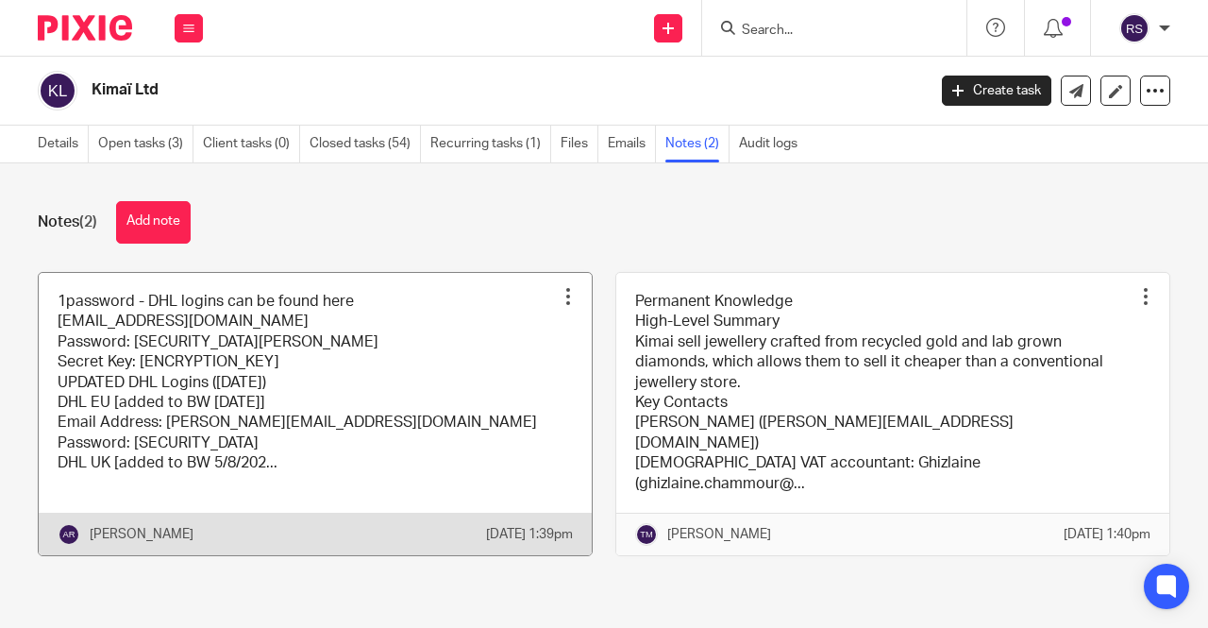 Image resolution: width=1208 pixels, height=628 pixels. What do you see at coordinates (631, 143) in the screenshot?
I see `a: Emails` at bounding box center [631, 143].